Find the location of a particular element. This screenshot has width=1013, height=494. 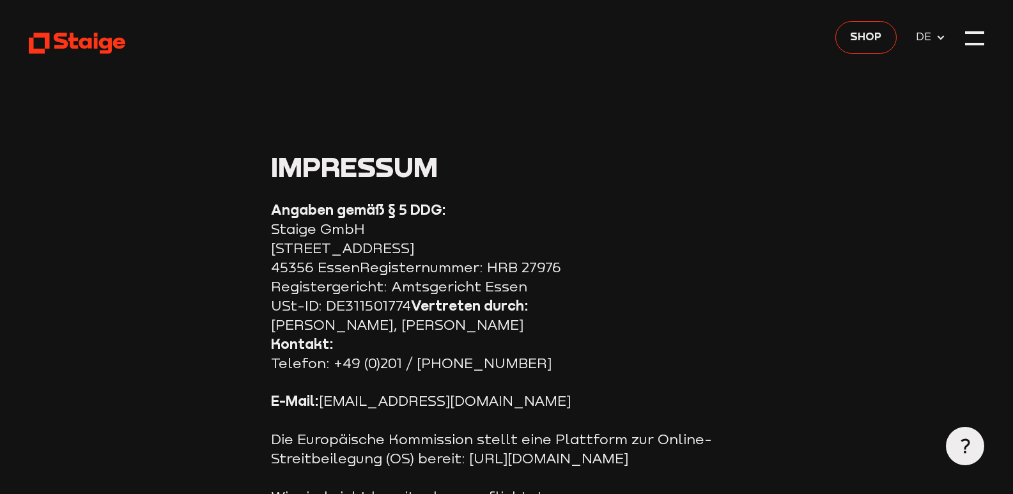

a: Shop is located at coordinates (866, 37).